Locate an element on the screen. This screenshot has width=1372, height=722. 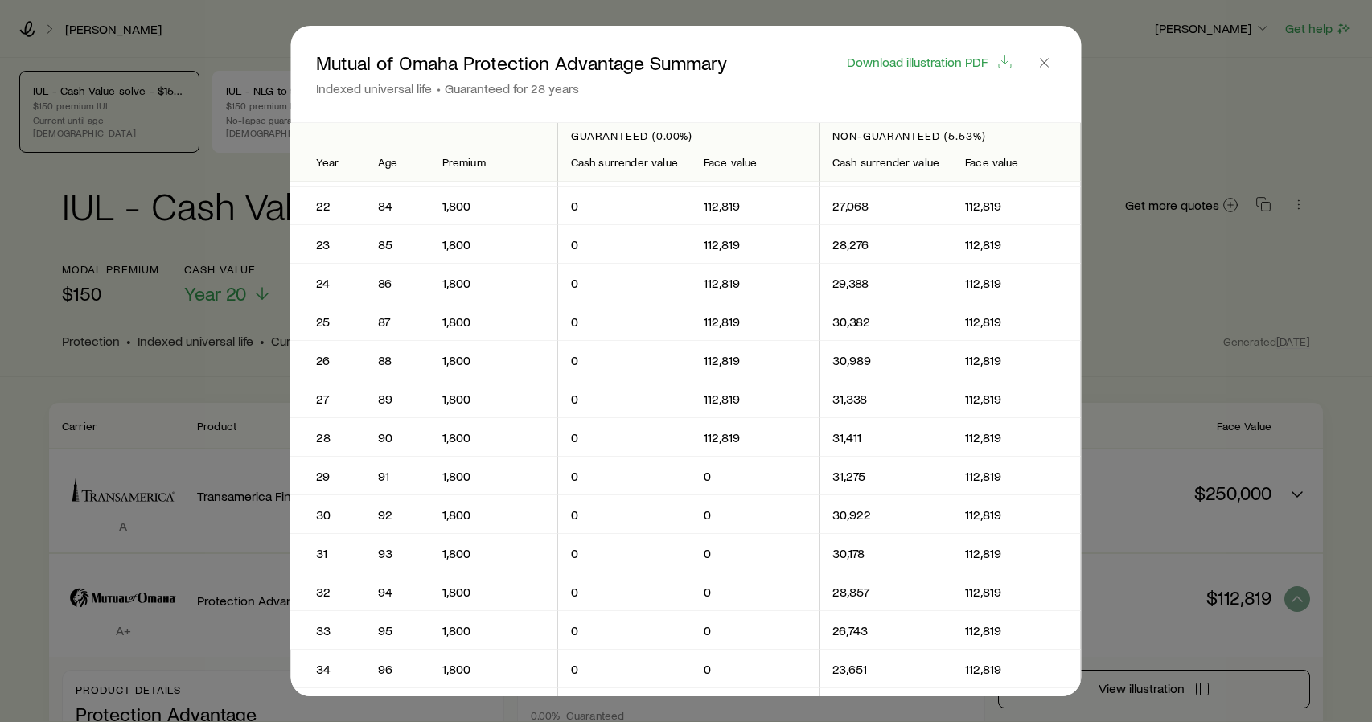
p: 30 is located at coordinates (327, 515).